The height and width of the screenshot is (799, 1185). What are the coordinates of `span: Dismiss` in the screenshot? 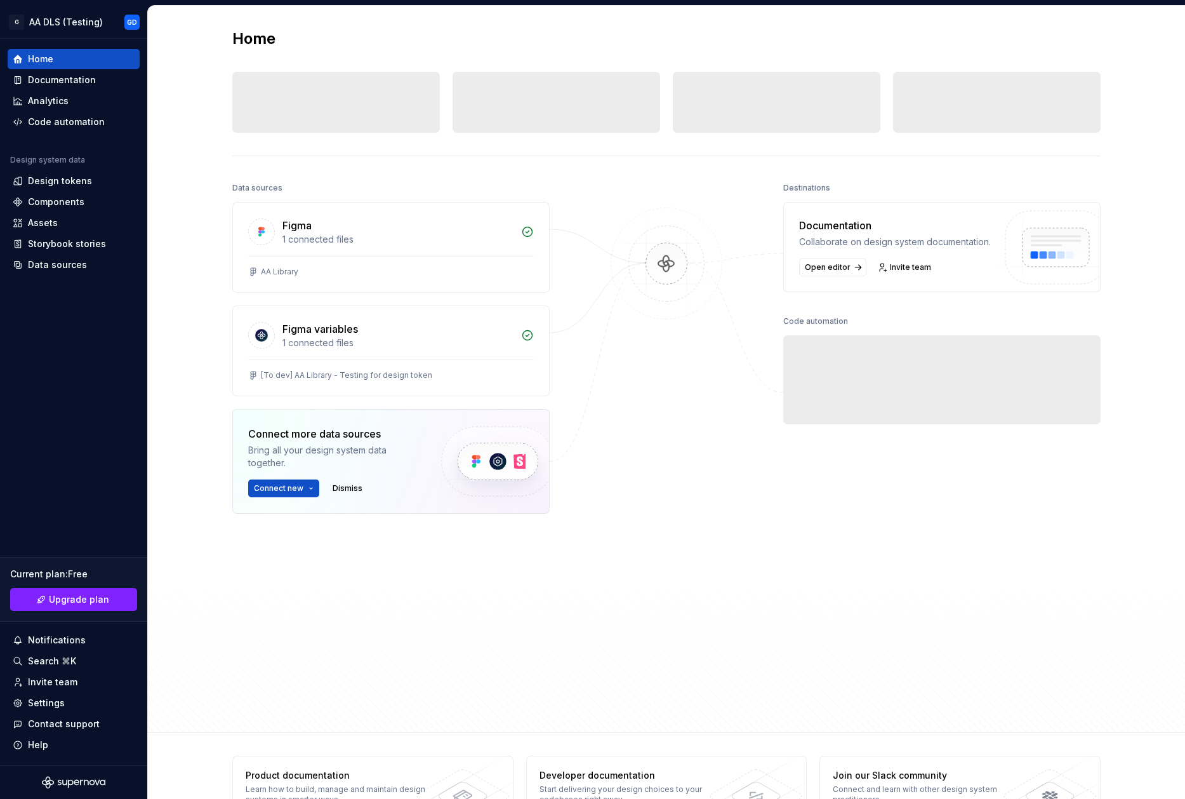 It's located at (347, 488).